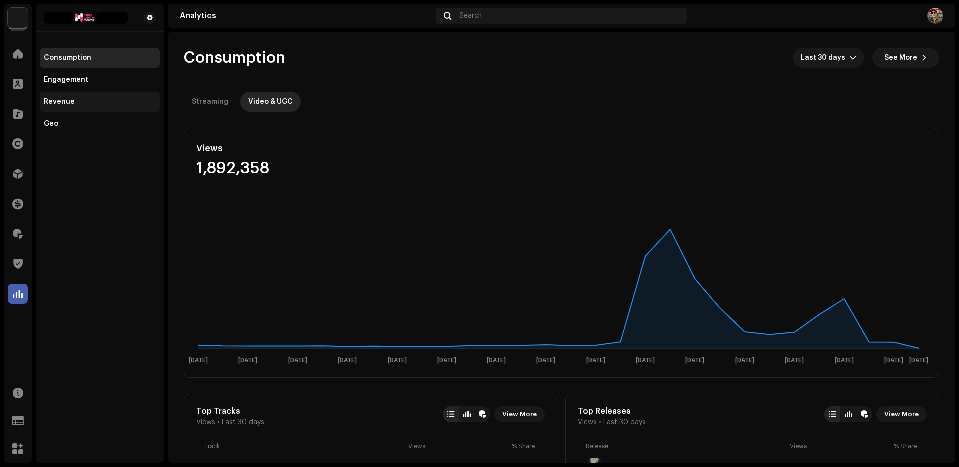 Image resolution: width=959 pixels, height=467 pixels. Describe the element at coordinates (67, 58) in the screenshot. I see `div: Consumption` at that location.